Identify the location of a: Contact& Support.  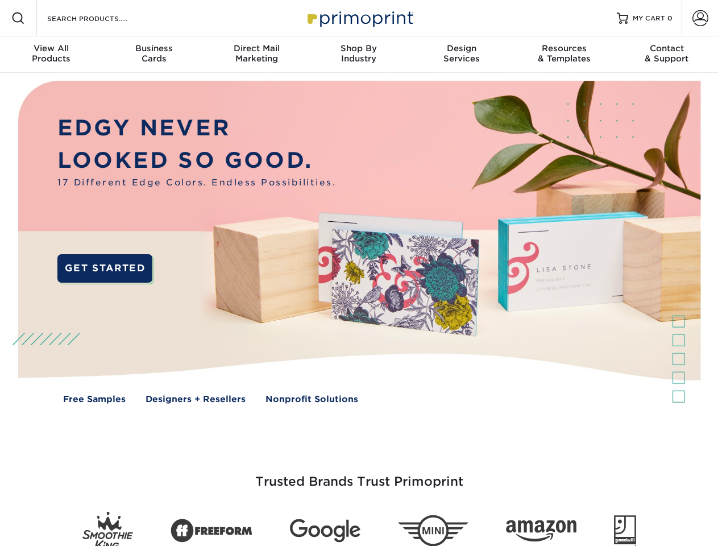
(667, 55).